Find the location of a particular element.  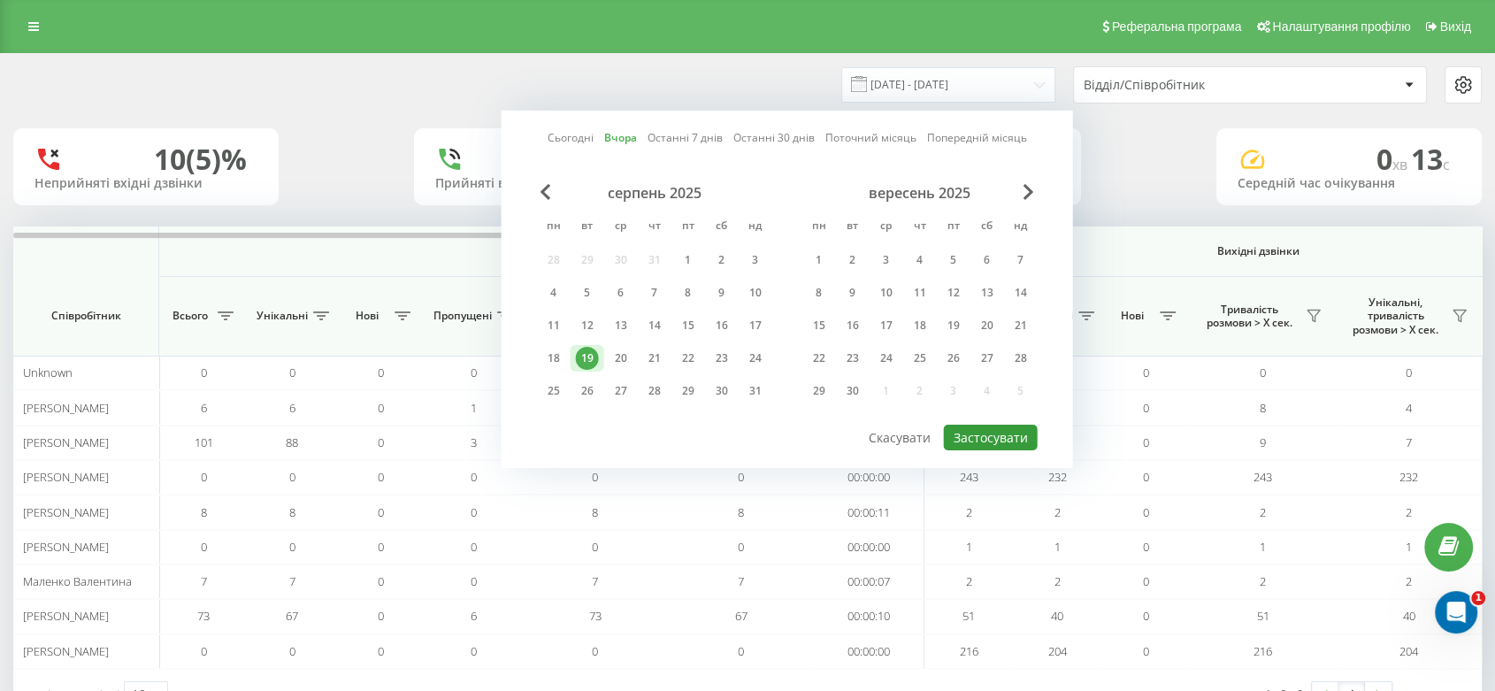

span: 1 is located at coordinates (969, 547).